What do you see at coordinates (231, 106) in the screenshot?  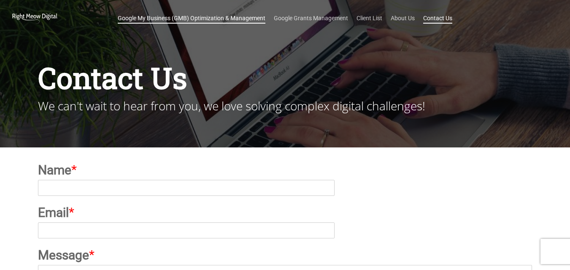 I see `span: We can't wait to hear from you, we love solving complex digital challenges!` at bounding box center [231, 106].